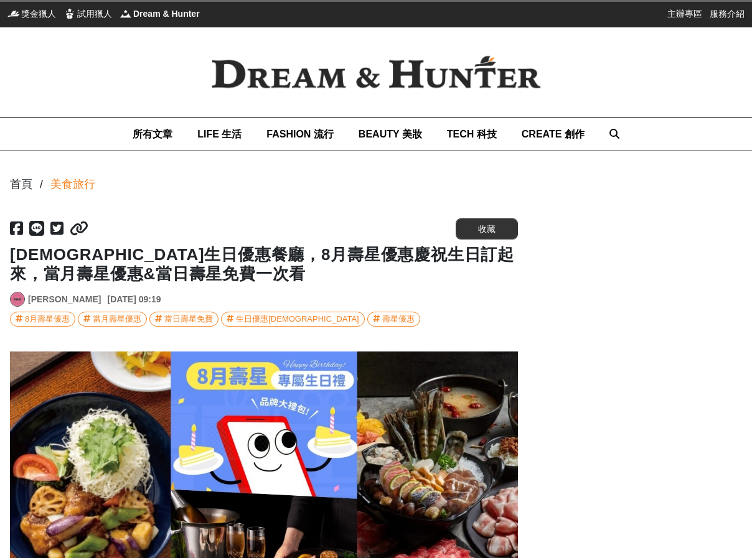  Describe the element at coordinates (684, 14) in the screenshot. I see `a: 主辦專區` at that location.